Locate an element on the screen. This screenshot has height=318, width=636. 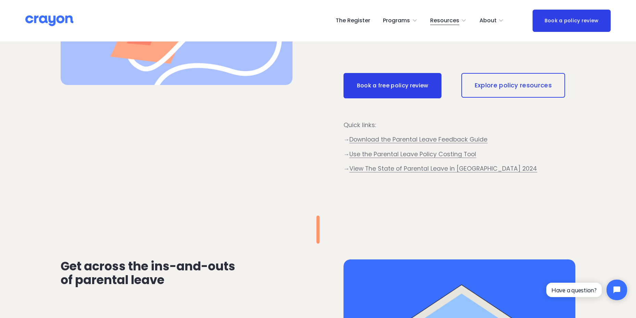
span: Have a question? is located at coordinates (34, 16).